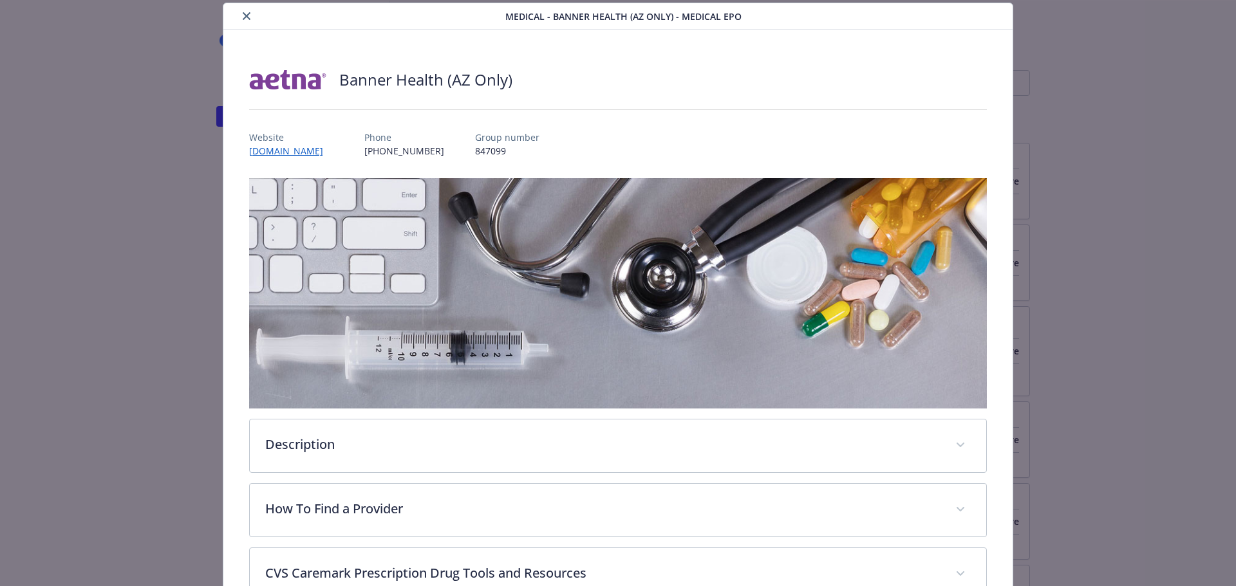 This screenshot has height=586, width=1236. What do you see at coordinates (602, 573) in the screenshot?
I see `p: CVS Caremark Prescription Drug Tools and Resources` at bounding box center [602, 573].